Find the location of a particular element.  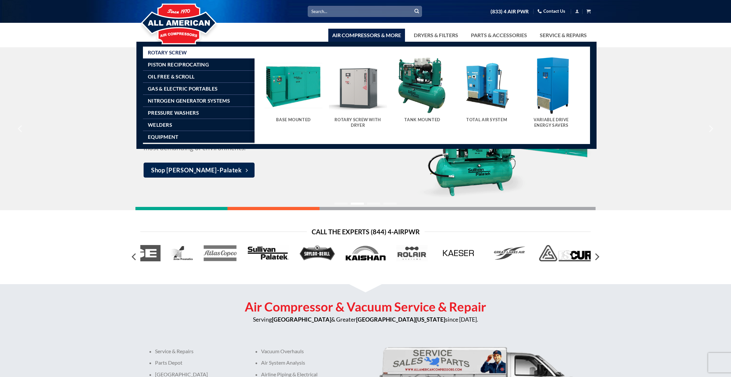

a: Air Compressors & More is located at coordinates (366, 35).